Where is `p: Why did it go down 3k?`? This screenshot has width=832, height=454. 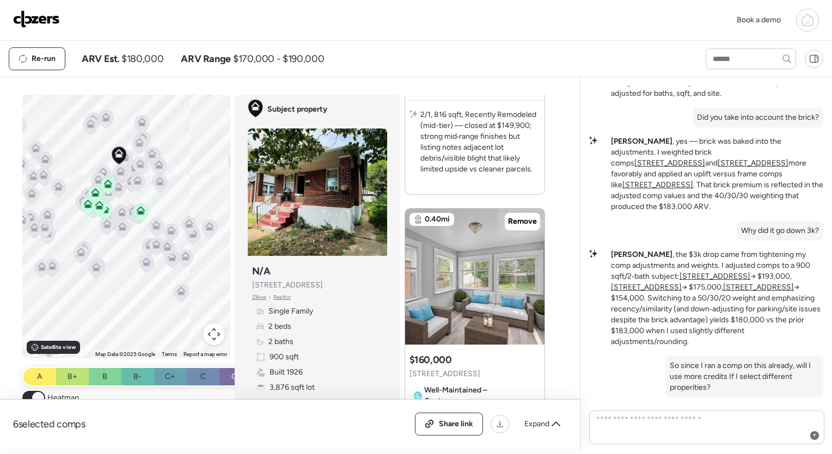
p: Why did it go down 3k? is located at coordinates (780, 231).